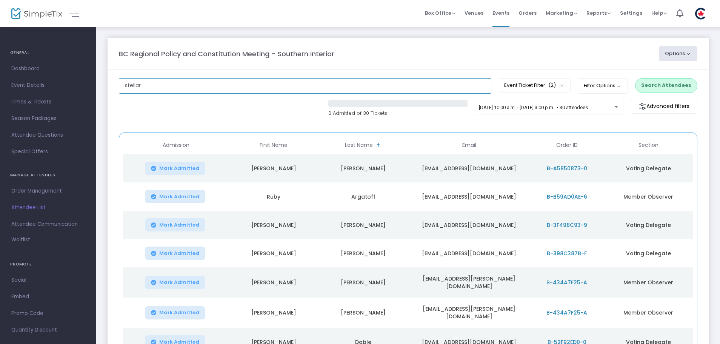 This screenshot has height=344, width=720. What do you see at coordinates (528, 13) in the screenshot?
I see `span: Orders` at bounding box center [528, 13].